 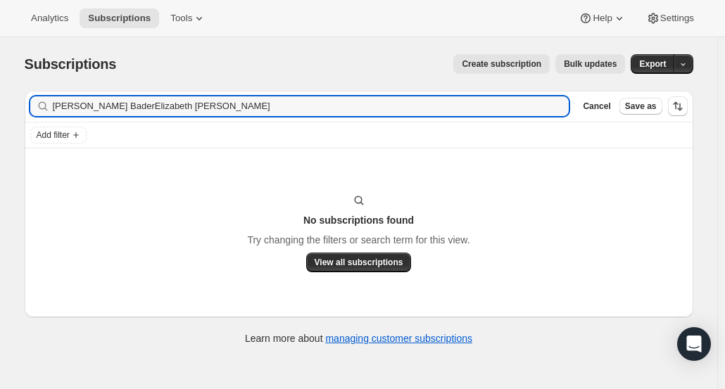 I want to click on button: Analytics, so click(x=49, y=18).